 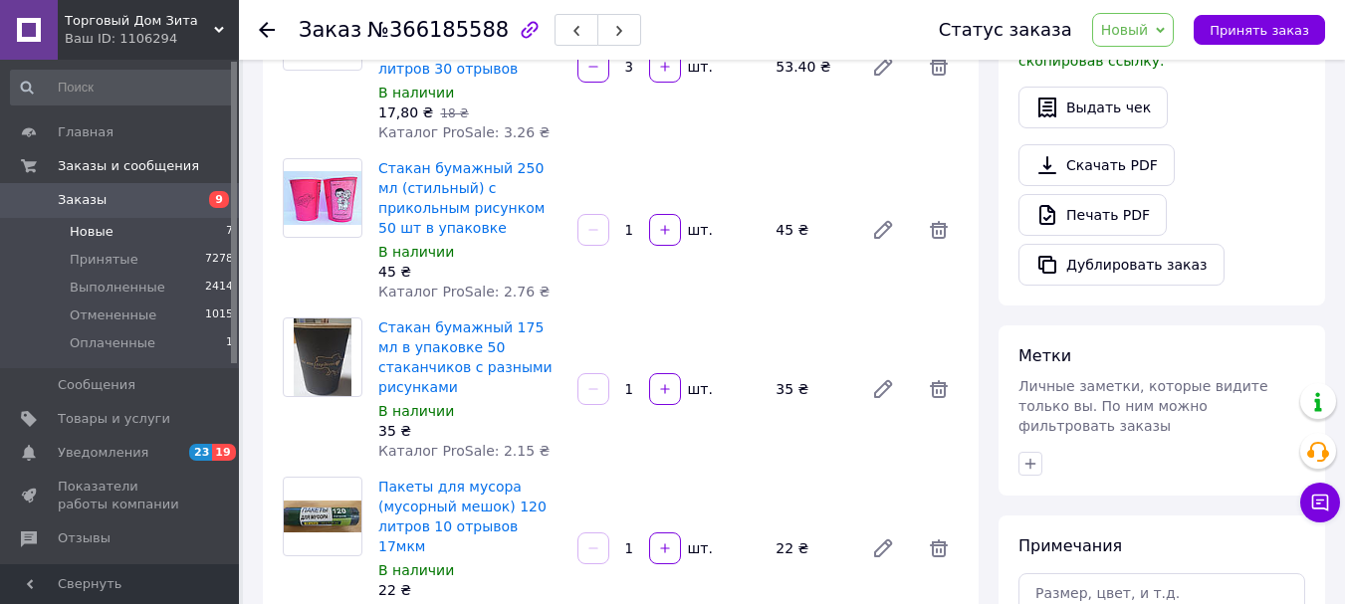 What do you see at coordinates (1154, 41) in the screenshot?
I see `span: У вас есть 29 дней, чтобы отправить запрос на отзыв покупателю, скопировав ссылку.` at bounding box center [1154, 41].